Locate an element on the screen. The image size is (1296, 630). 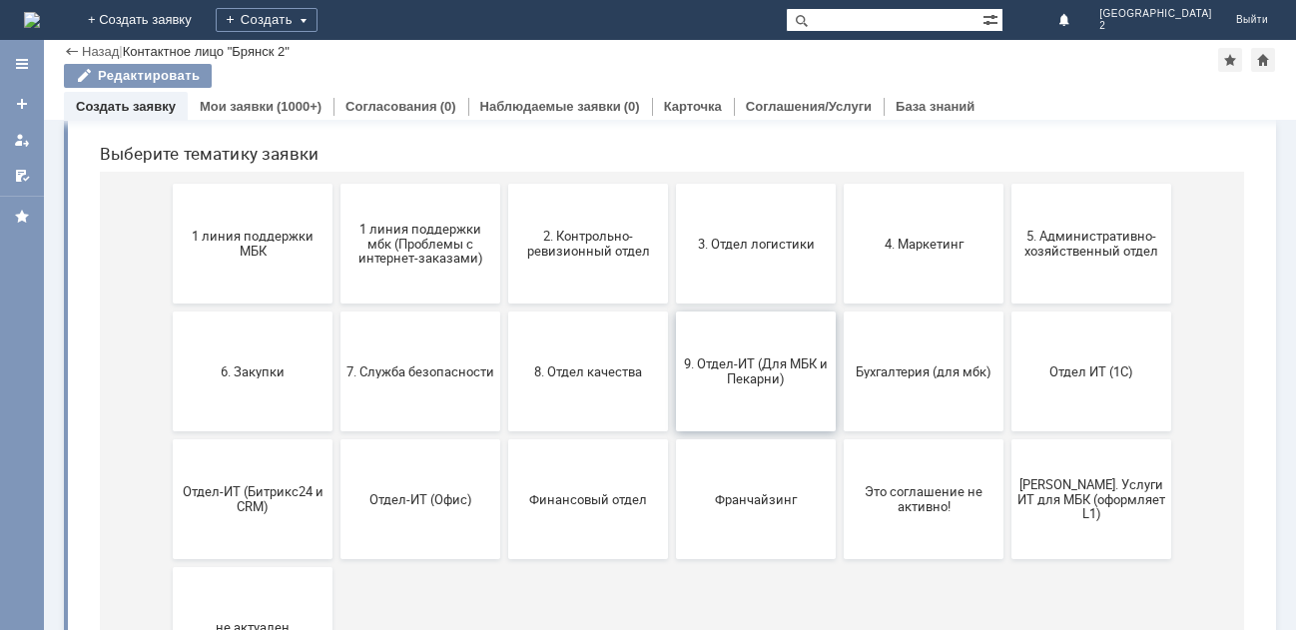
button: 6. Закупки is located at coordinates (169, 427).